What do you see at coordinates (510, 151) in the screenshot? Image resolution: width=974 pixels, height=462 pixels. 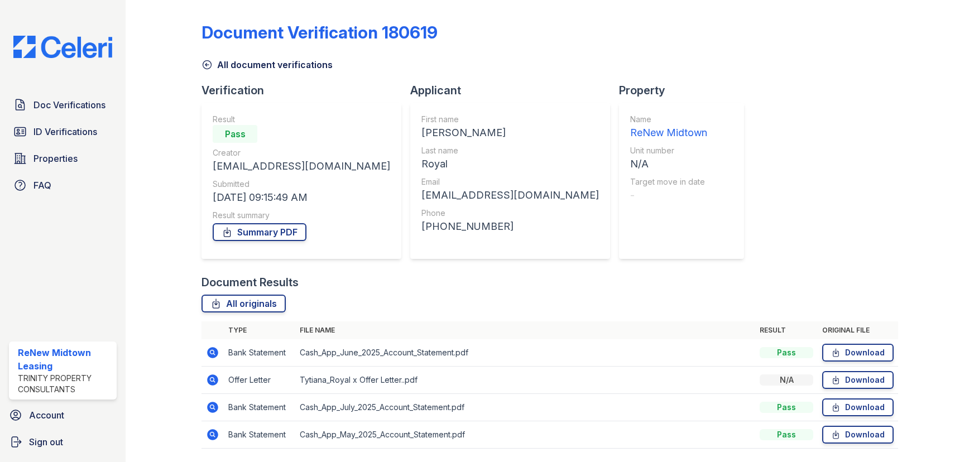 I see `div: Last name` at bounding box center [510, 151].